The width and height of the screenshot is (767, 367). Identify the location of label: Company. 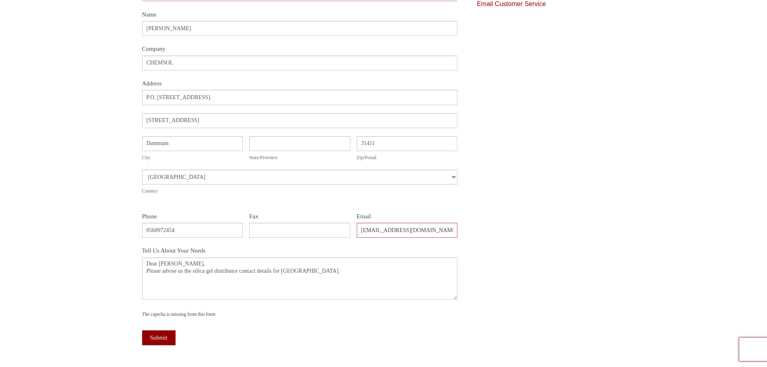
(300, 50).